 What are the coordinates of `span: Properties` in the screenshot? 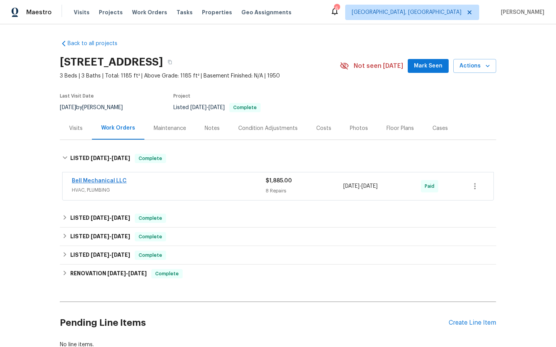 It's located at (217, 12).